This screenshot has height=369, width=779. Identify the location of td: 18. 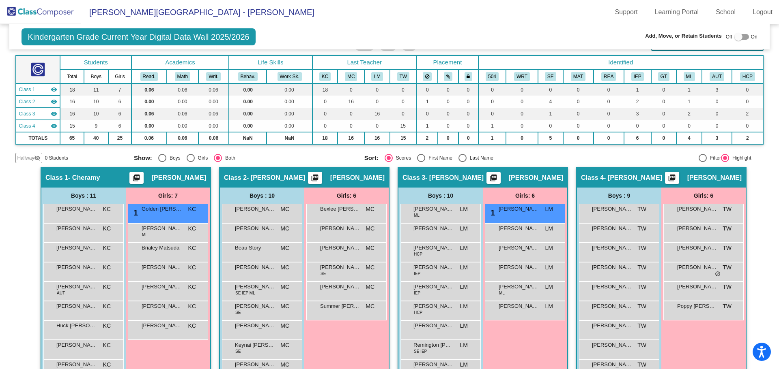
(325, 90).